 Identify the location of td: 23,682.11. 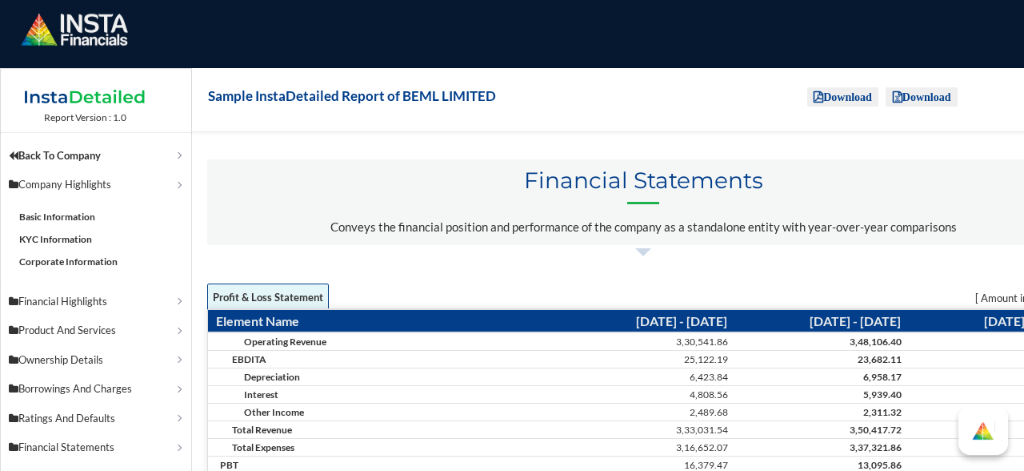
(818, 359).